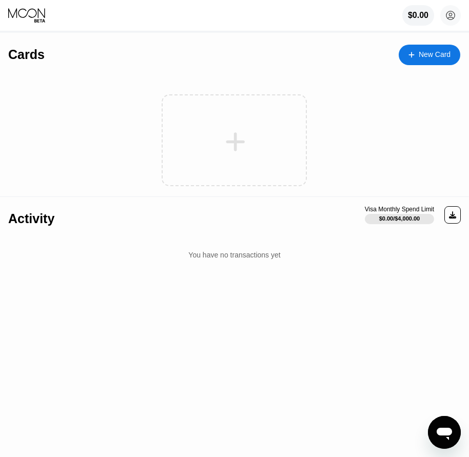 This screenshot has height=457, width=469. I want to click on div: Activity, so click(31, 219).